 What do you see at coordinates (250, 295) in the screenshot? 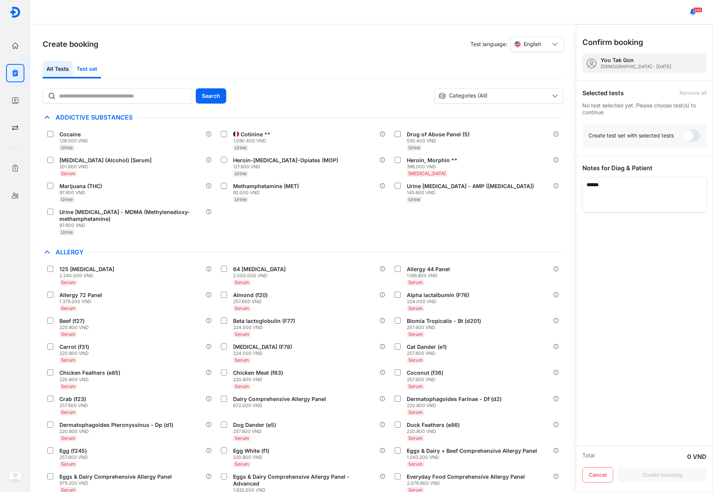
I see `div: Almond (f20)` at bounding box center [250, 295].